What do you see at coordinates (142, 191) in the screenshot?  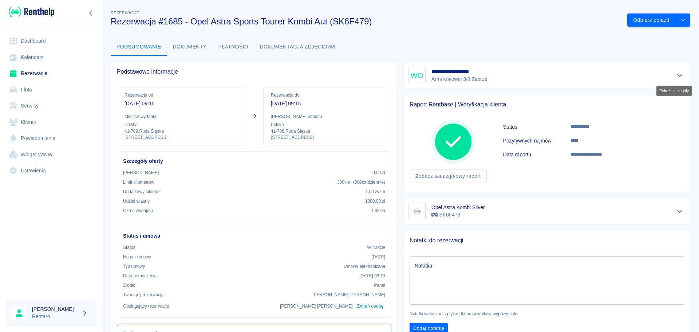 I see `p: Dodatkowy kilometr` at bounding box center [142, 191].